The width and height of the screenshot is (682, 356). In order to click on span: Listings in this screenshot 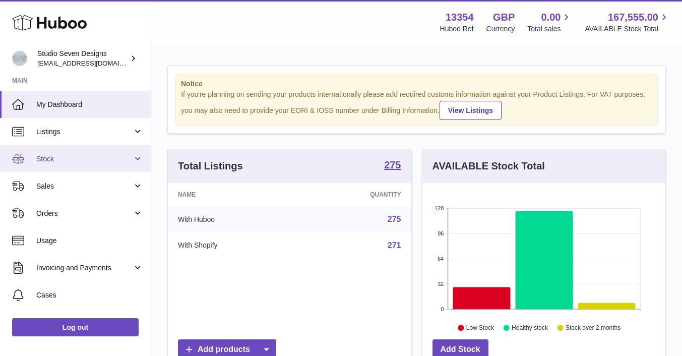, I will do `click(84, 131)`.